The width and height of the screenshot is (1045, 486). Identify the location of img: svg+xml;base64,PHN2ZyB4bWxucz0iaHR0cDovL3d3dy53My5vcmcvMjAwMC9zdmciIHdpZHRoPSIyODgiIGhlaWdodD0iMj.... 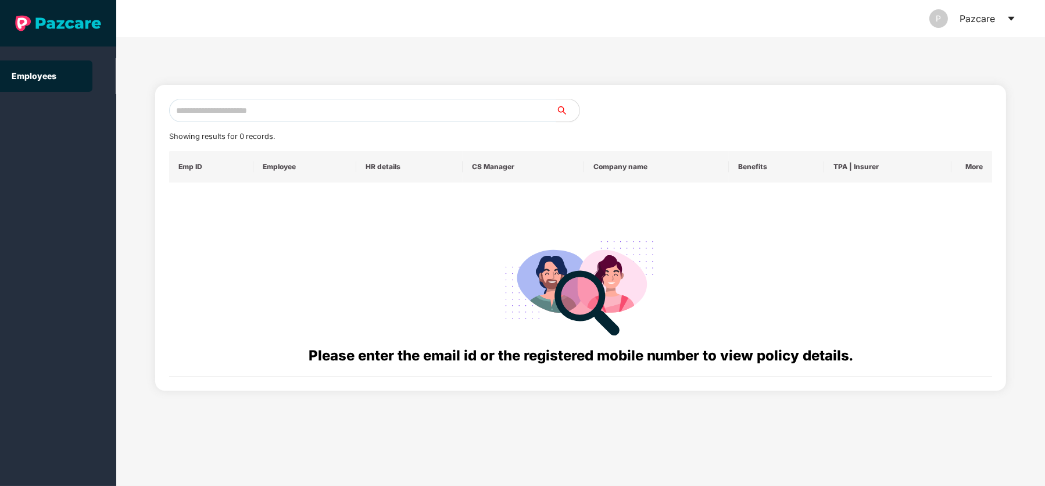
(580, 285).